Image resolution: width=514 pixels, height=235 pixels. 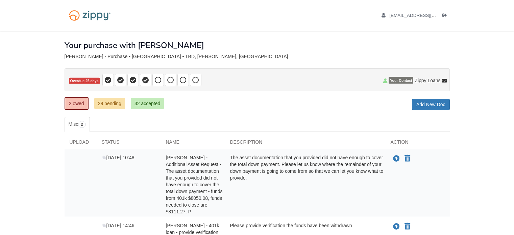 What do you see at coordinates (428, 80) in the screenshot?
I see `span: Zippy Loans` at bounding box center [428, 80].